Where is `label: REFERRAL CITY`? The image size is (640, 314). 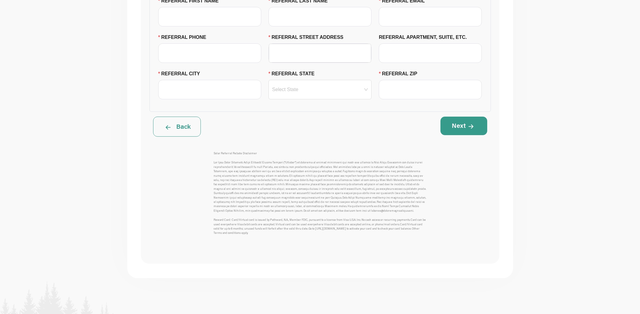 label: REFERRAL CITY is located at coordinates (181, 74).